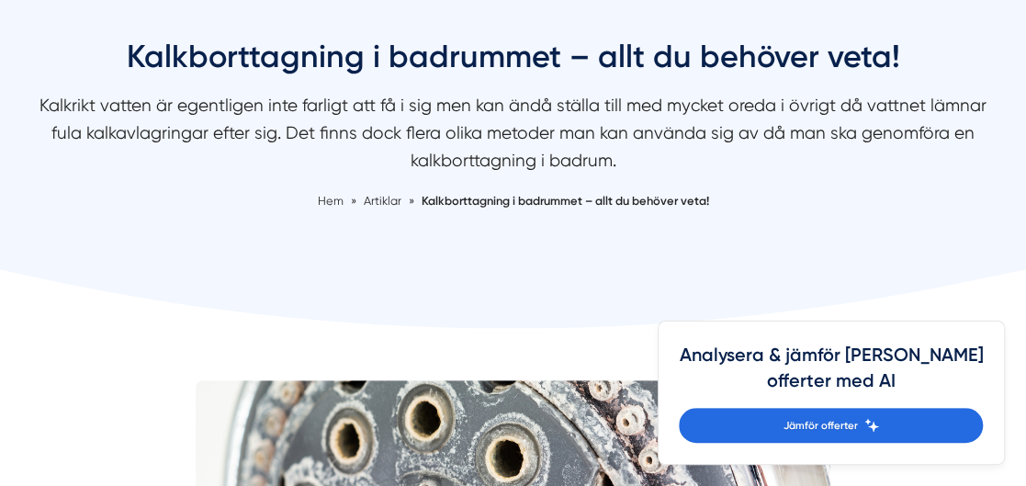 This screenshot has height=486, width=1026. What do you see at coordinates (565, 200) in the screenshot?
I see `span: Kalkborttagning i badrummet – allt du behöver veta!` at bounding box center [565, 200].